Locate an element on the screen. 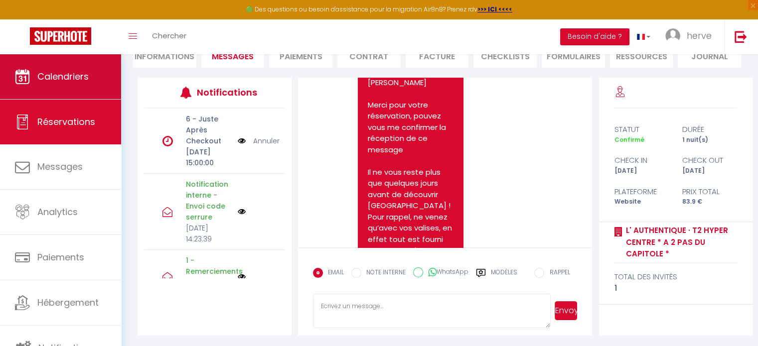 The image size is (758, 346). li: Paiements is located at coordinates (300, 55).